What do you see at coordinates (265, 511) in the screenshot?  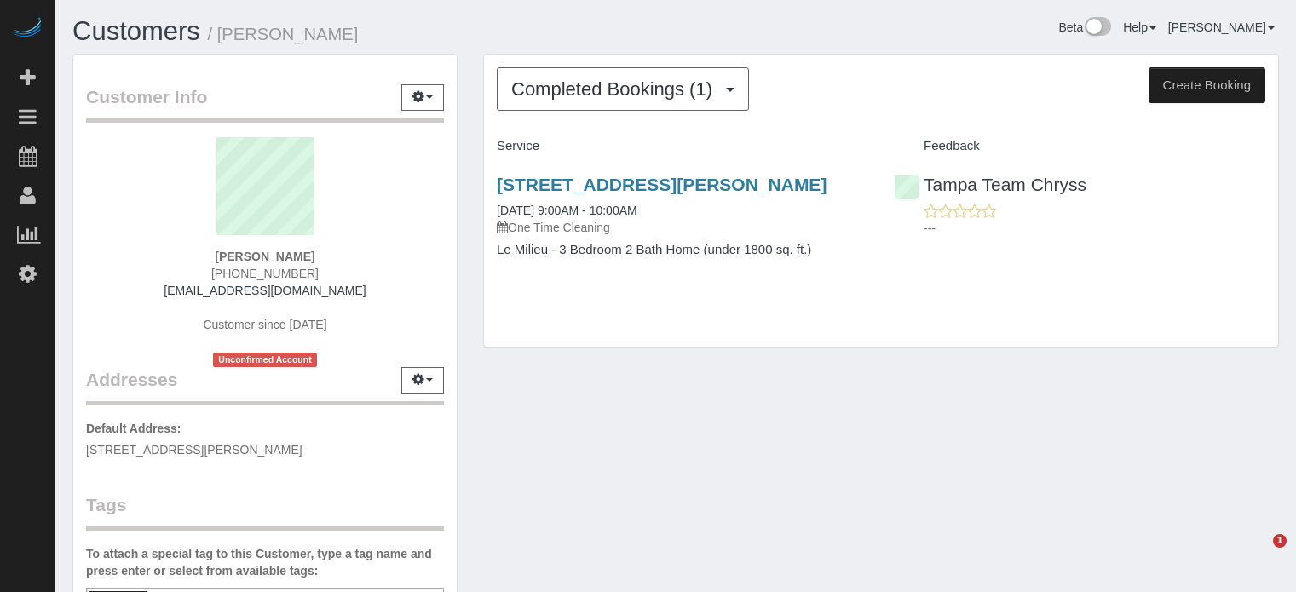 I see `legend: Tags` at bounding box center [265, 511].